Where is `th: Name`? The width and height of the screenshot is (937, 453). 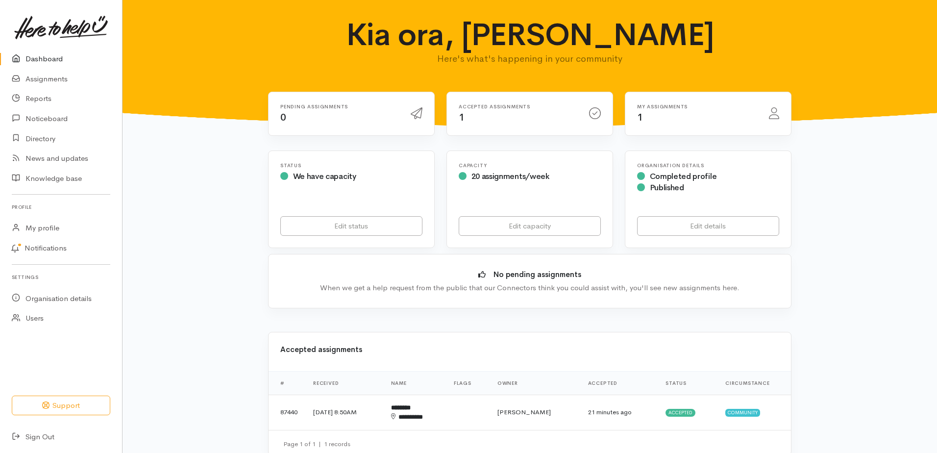 th: Name is located at coordinates (414, 383).